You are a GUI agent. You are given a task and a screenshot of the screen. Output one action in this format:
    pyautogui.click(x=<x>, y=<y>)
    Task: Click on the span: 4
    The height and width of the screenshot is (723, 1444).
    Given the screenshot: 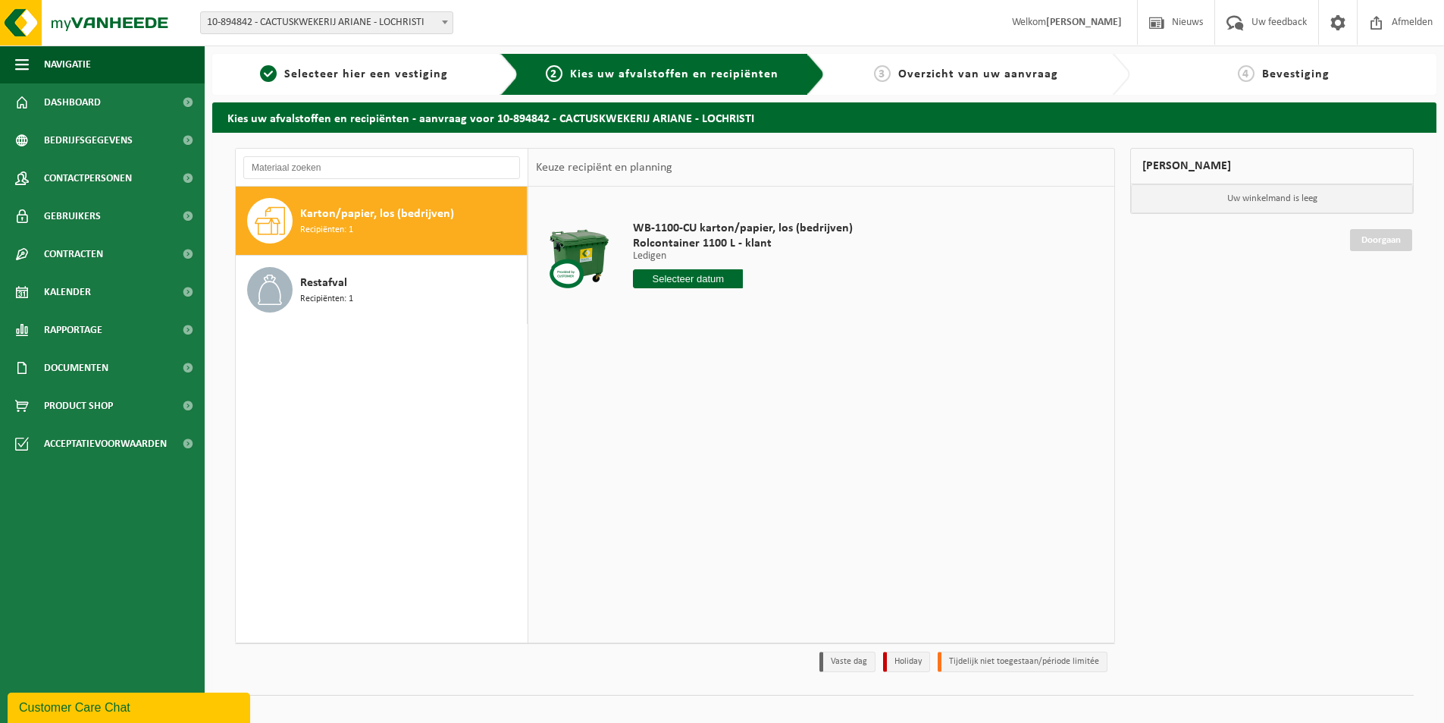 What is the action you would take?
    pyautogui.click(x=1246, y=74)
    